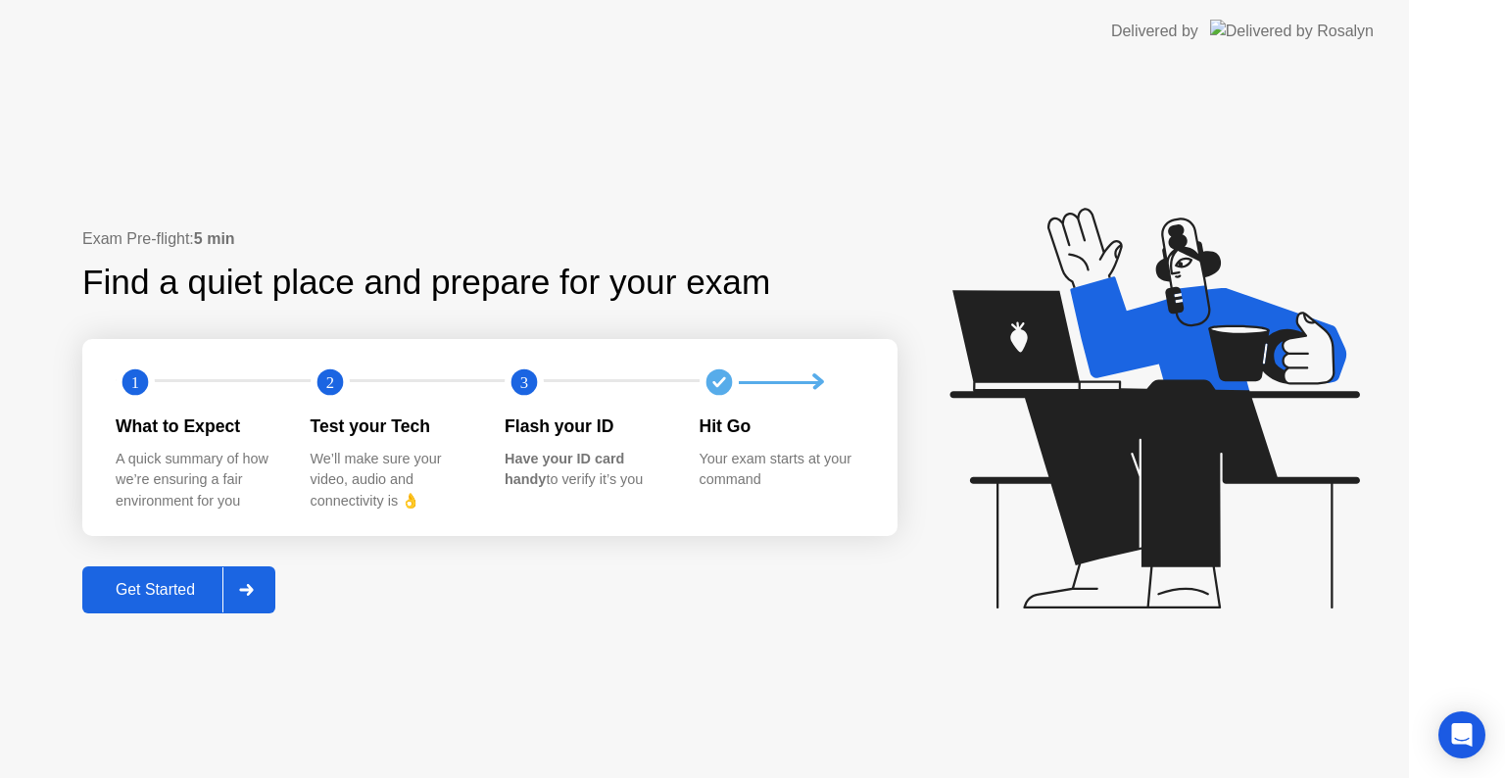 The height and width of the screenshot is (778, 1505). Describe the element at coordinates (427, 282) in the screenshot. I see `div: Find a quiet place and prepare for your exam` at that location.